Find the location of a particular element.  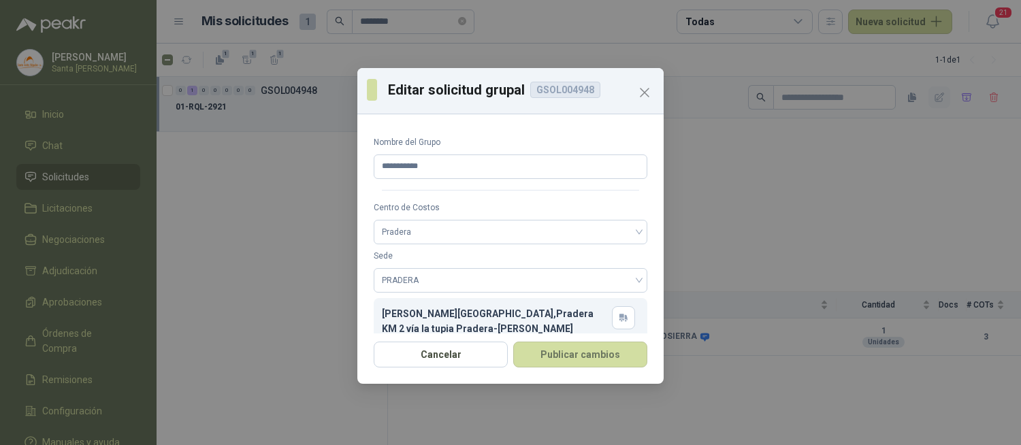

span: PRADERA is located at coordinates (510, 280).